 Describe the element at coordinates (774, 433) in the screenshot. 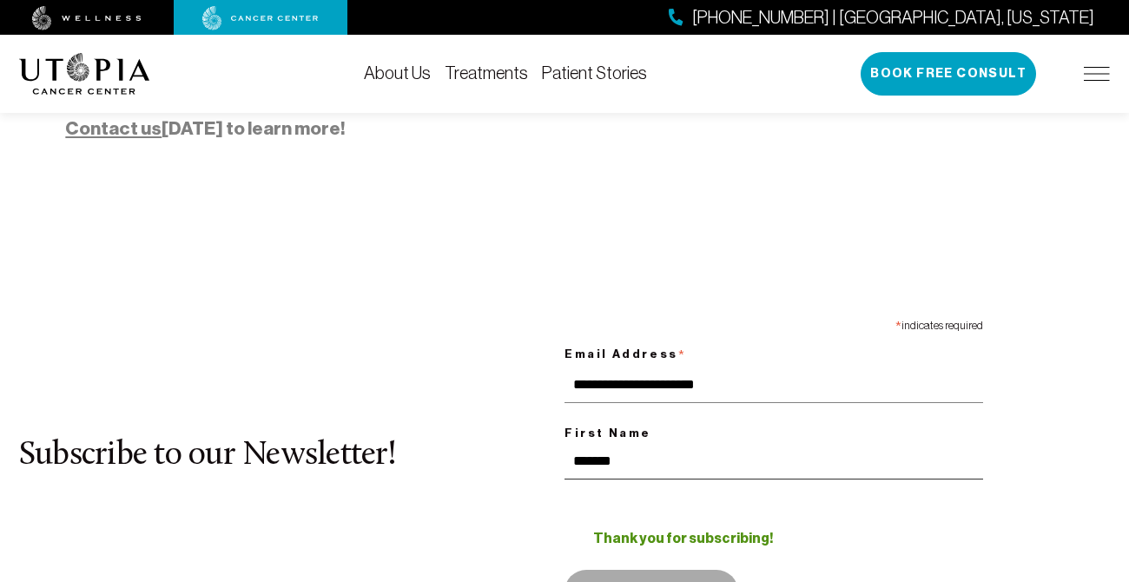

I see `label: First Name` at that location.